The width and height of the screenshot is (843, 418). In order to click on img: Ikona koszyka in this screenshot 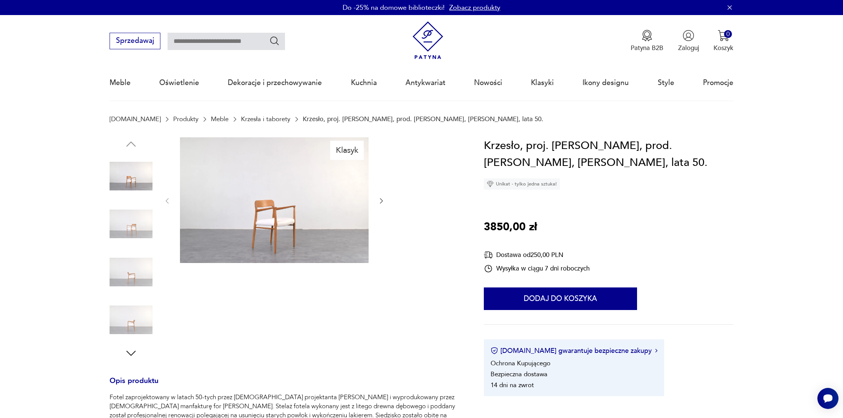, I will do `click(723, 35)`.